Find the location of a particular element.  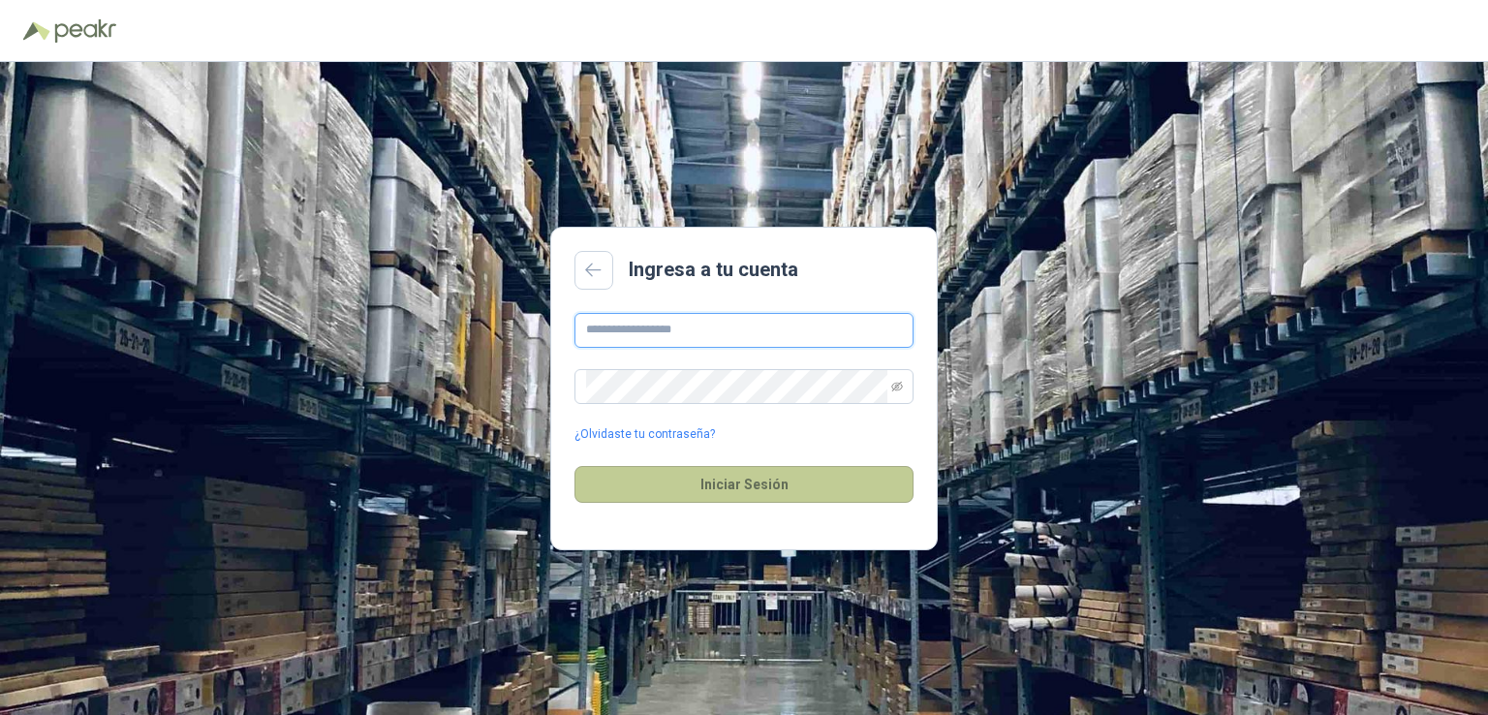

a: ¿Olvidaste tu contraseña? is located at coordinates (644, 434).